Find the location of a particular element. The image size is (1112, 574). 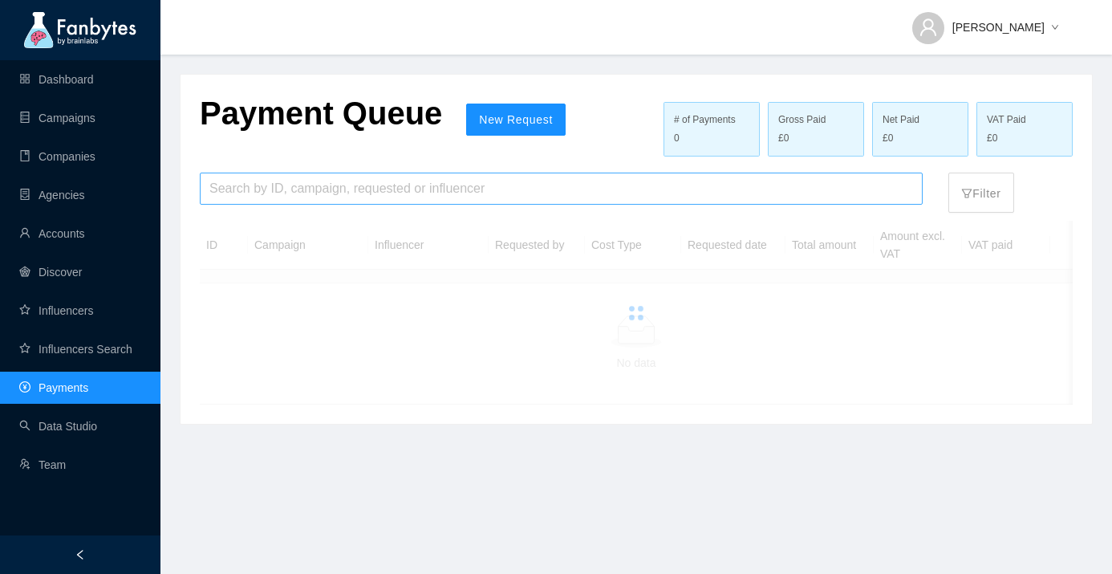

button: New Request is located at coordinates (516, 120).